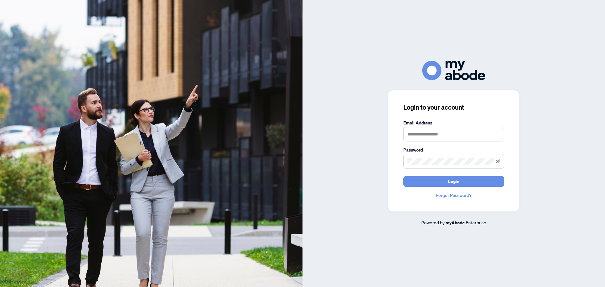  I want to click on button: Login, so click(454, 181).